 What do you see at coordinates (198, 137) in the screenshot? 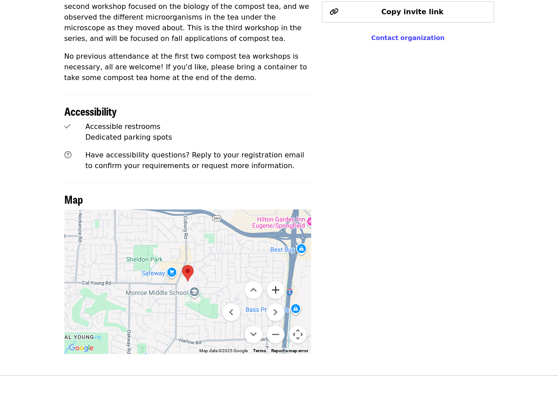
I see `div: Dedicated parking spots` at bounding box center [198, 137].